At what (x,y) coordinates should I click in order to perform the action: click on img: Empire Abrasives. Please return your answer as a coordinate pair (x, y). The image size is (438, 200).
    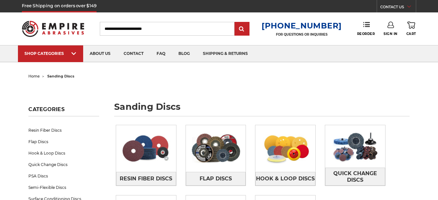
    Looking at the image, I should click on (53, 29).